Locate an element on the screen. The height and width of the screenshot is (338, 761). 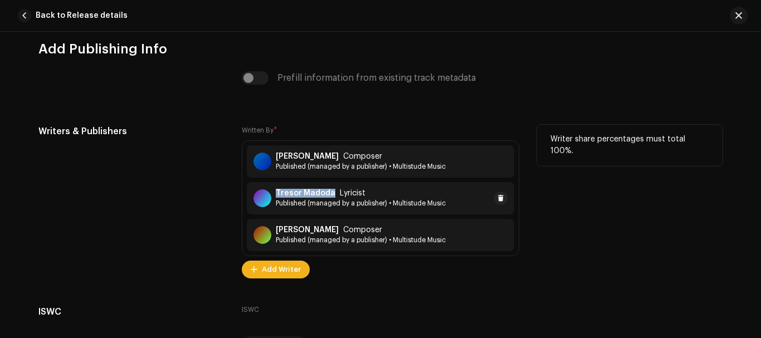
h5: Writers & Publishers is located at coordinates (131, 131).